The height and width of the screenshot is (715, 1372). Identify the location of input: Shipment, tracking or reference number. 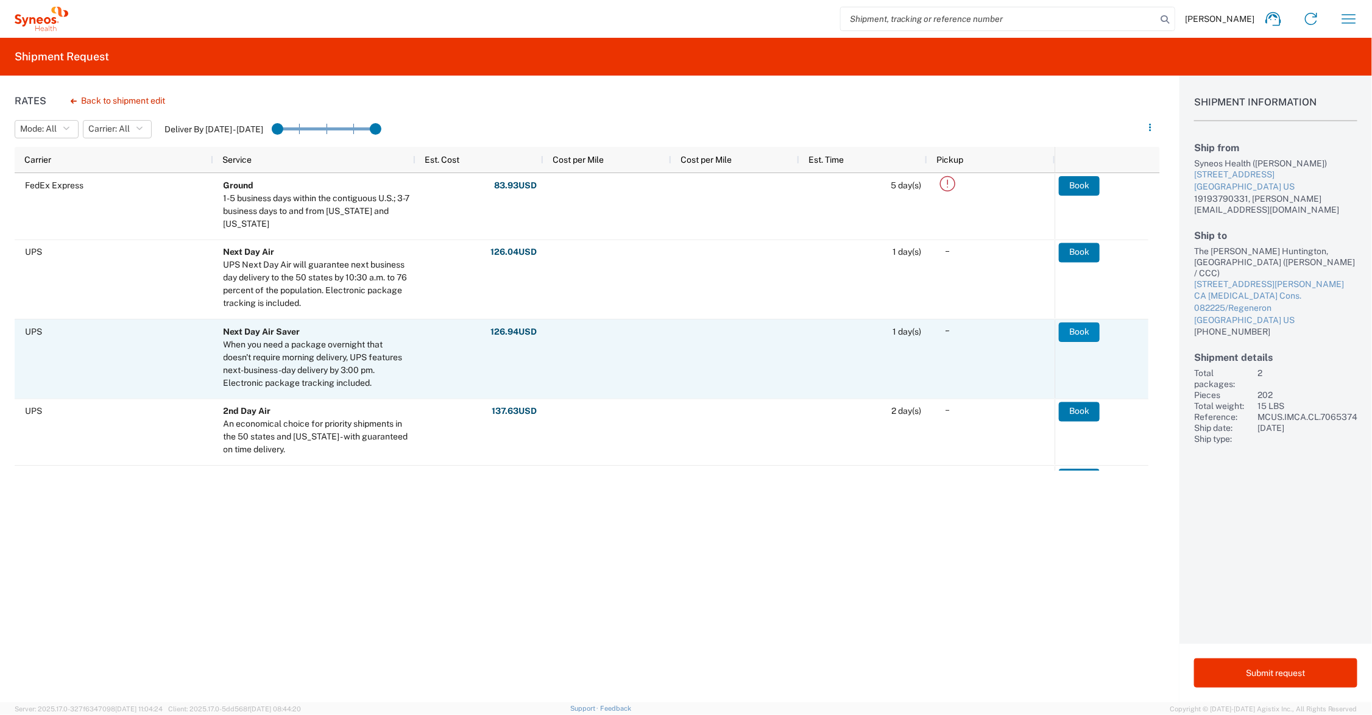
(999, 19).